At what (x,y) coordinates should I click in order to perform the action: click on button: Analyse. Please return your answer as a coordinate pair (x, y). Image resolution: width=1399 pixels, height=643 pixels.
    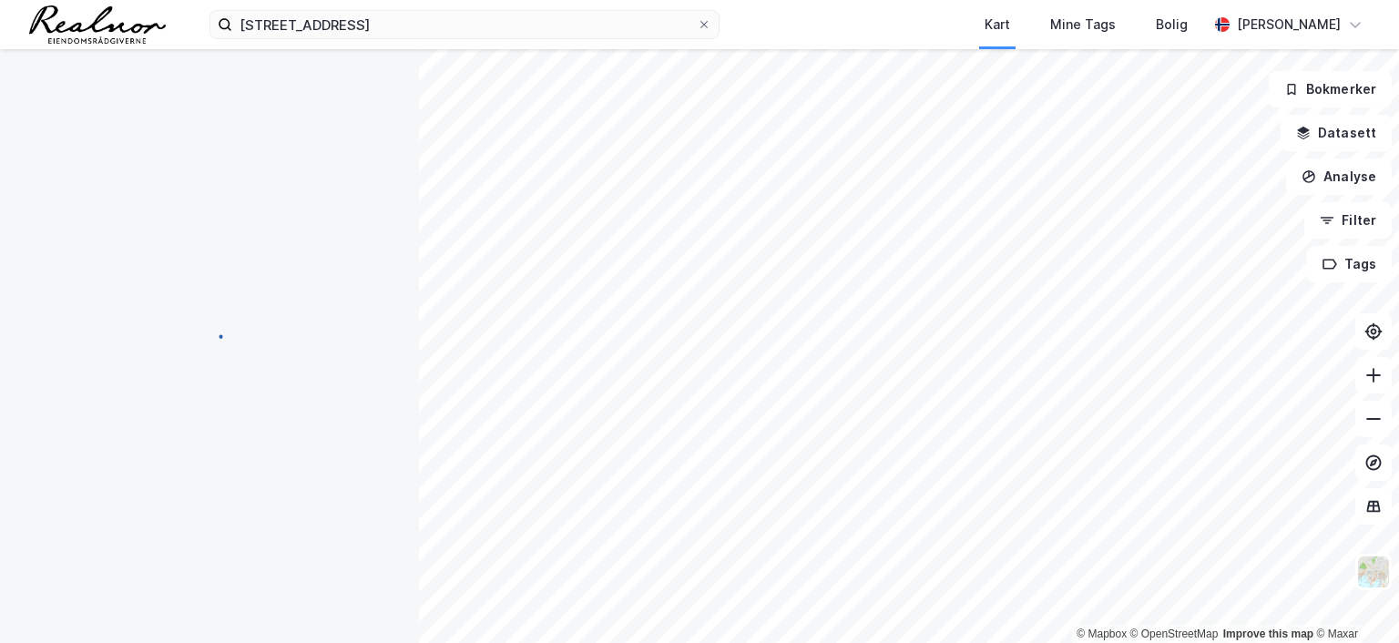
    Looking at the image, I should click on (1339, 177).